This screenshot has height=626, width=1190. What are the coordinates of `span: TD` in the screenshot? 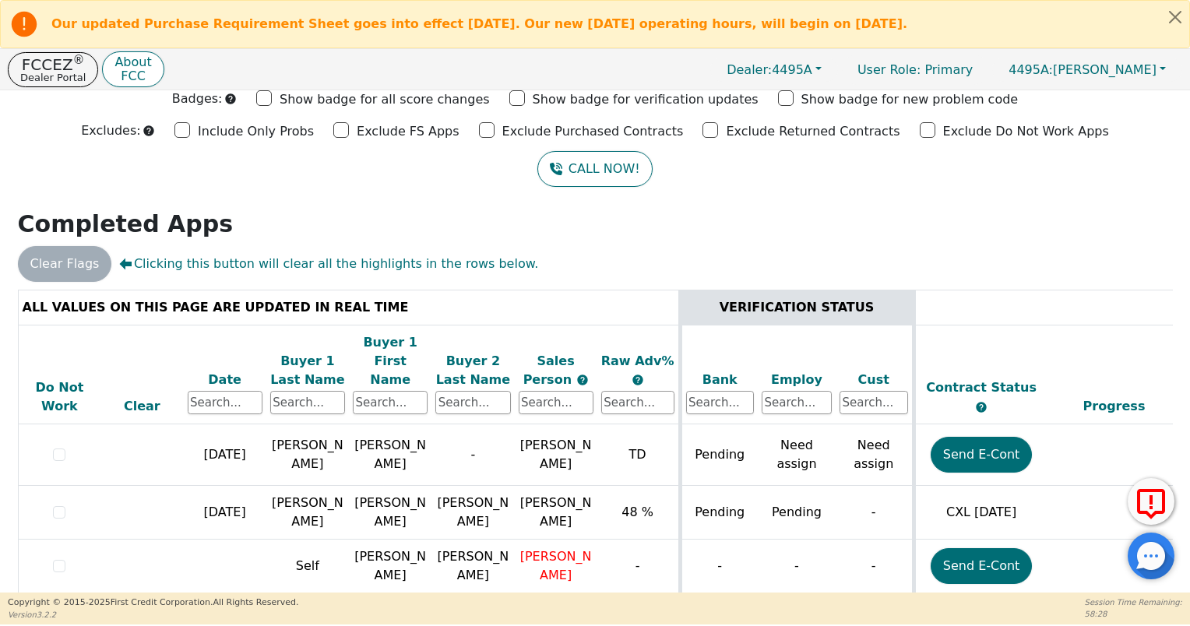 It's located at (638, 454).